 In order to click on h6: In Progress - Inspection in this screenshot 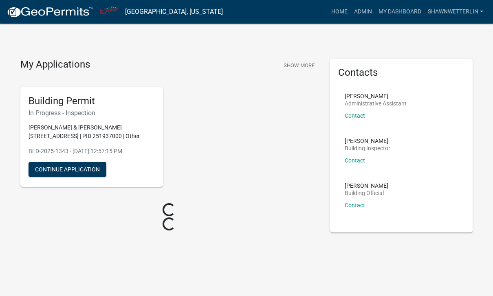, I will do `click(92, 113)`.